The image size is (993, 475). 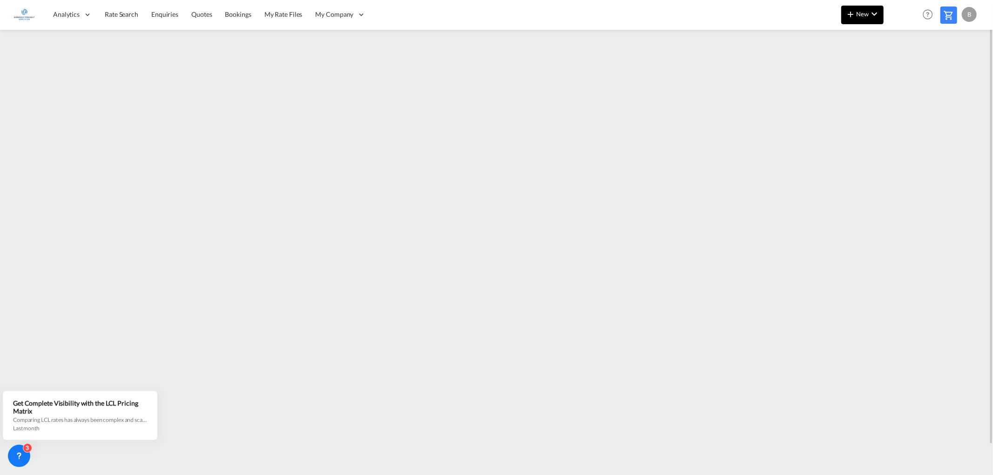 I want to click on span: Analytics, so click(x=66, y=14).